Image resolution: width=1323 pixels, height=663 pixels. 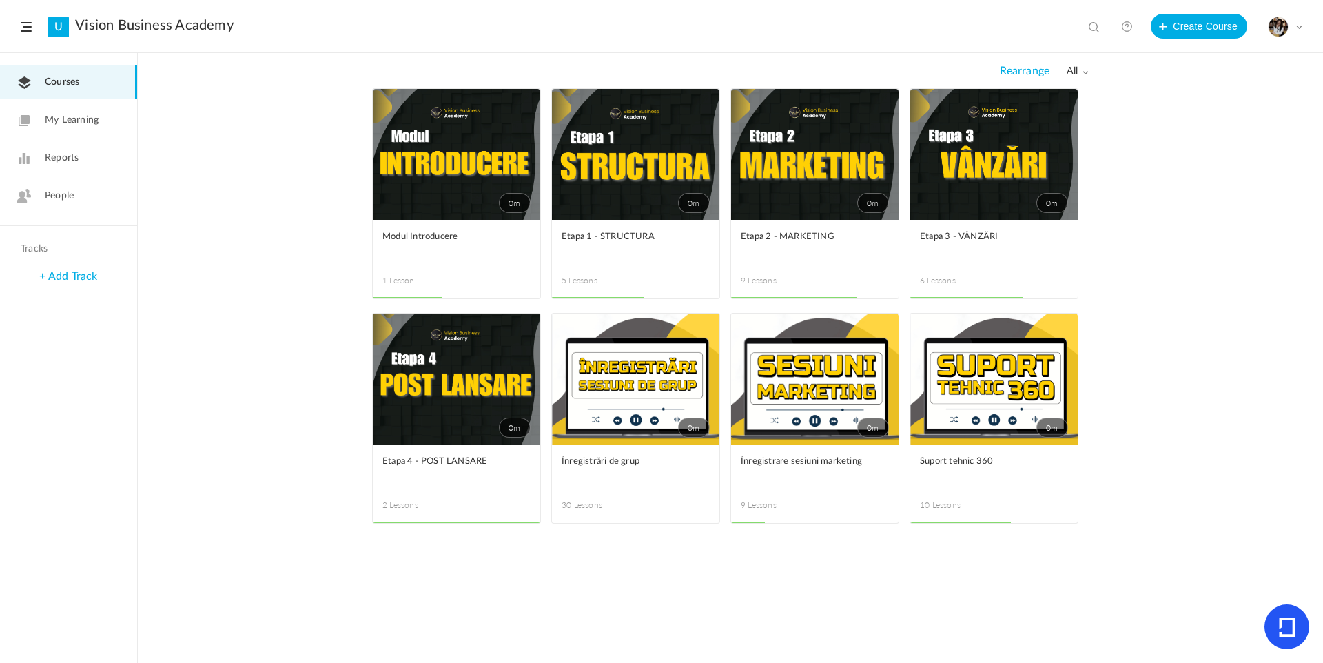 What do you see at coordinates (1199, 26) in the screenshot?
I see `button: Create Course` at bounding box center [1199, 26].